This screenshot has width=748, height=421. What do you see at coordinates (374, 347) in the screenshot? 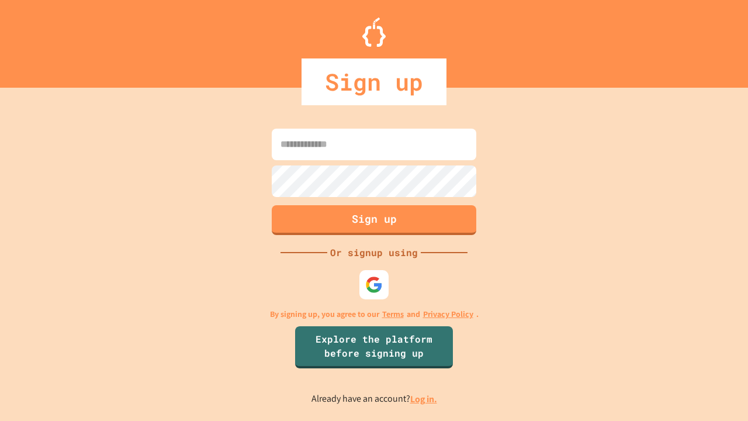
I see `a: Explore the platform before signing up` at bounding box center [374, 347].